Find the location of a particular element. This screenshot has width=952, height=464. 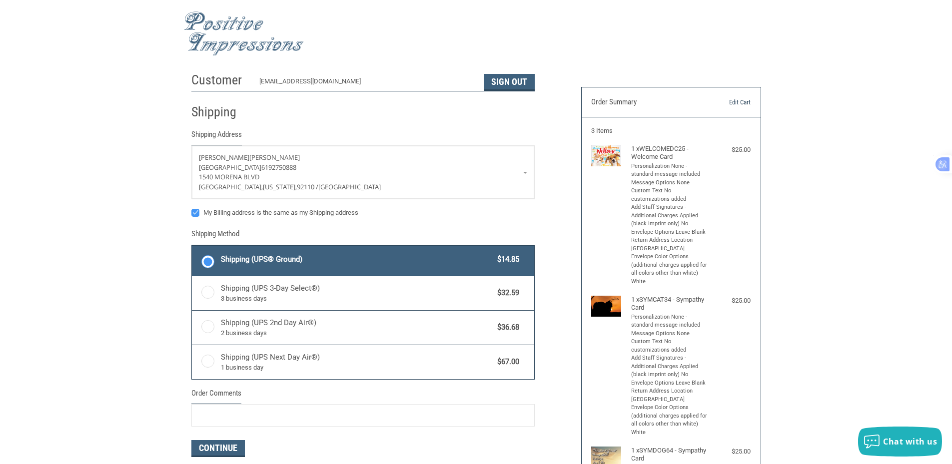

span: 2 business days is located at coordinates (357, 333).